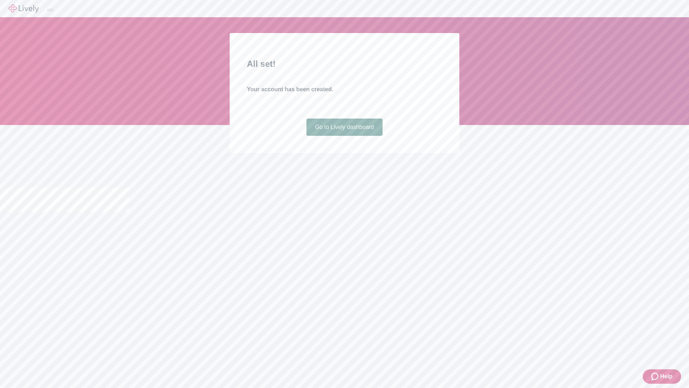 The image size is (689, 388). I want to click on svg: Zendesk support icon, so click(656, 376).